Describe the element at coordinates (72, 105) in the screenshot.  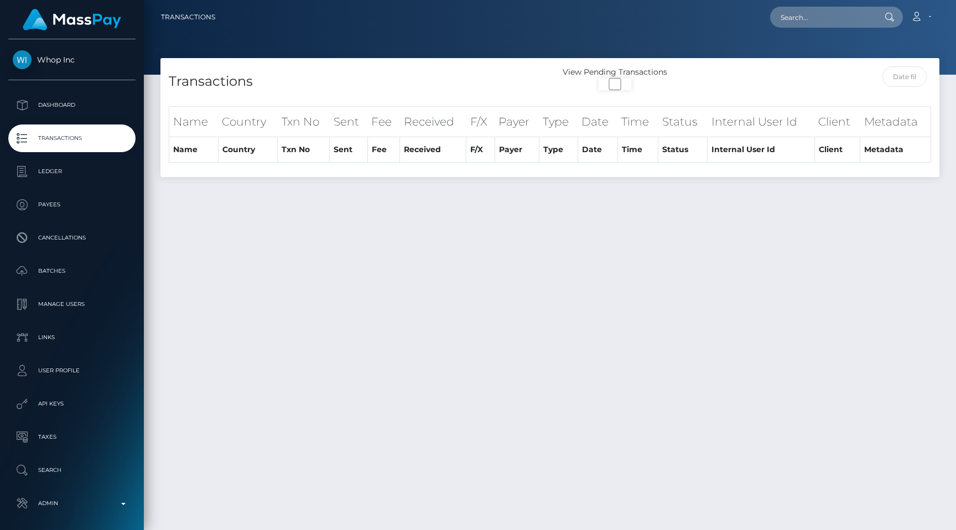
I see `a: Dashboard` at that location.